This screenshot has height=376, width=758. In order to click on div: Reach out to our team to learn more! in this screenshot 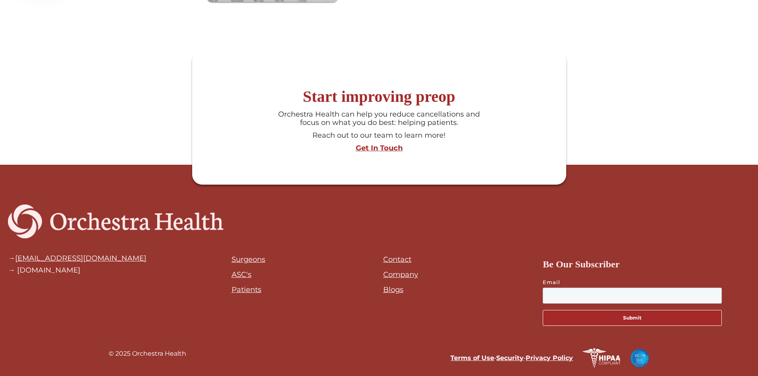, I will do `click(379, 136)`.